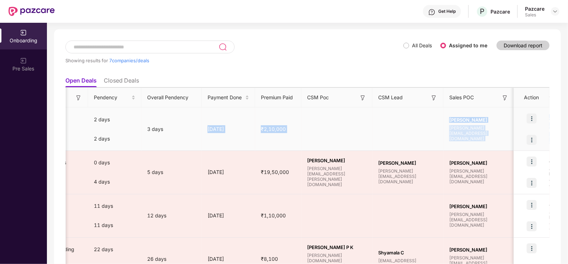 The image size is (568, 264). I want to click on li: Closed Deals, so click(121, 82).